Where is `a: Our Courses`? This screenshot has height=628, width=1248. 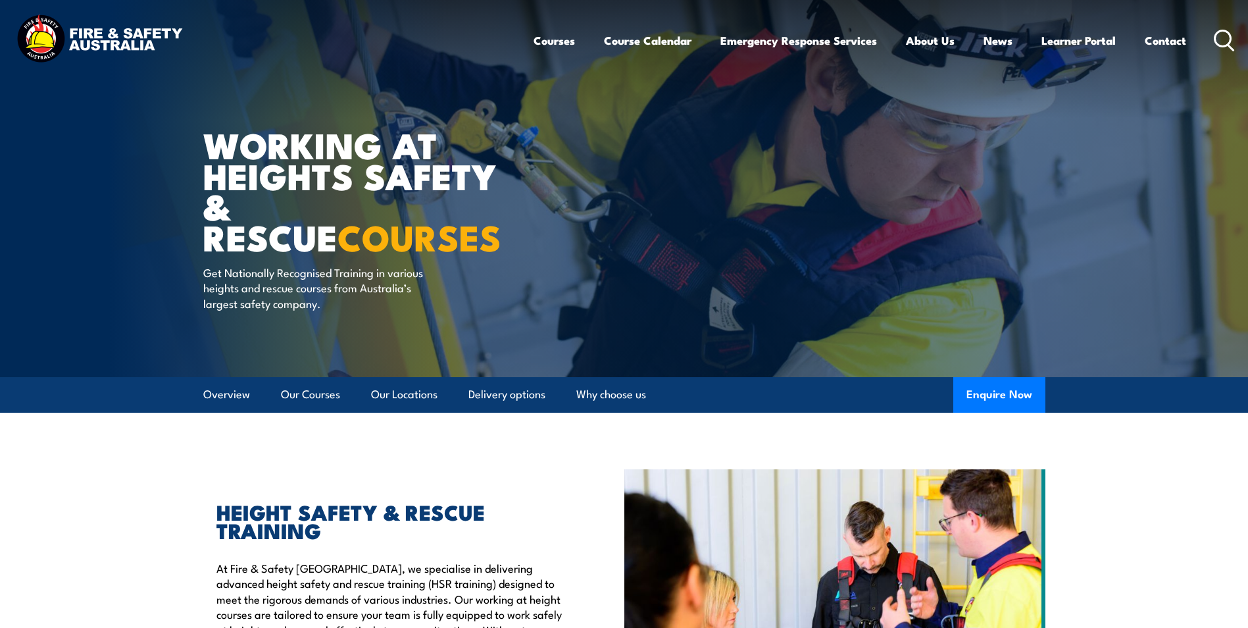 a: Our Courses is located at coordinates (310, 394).